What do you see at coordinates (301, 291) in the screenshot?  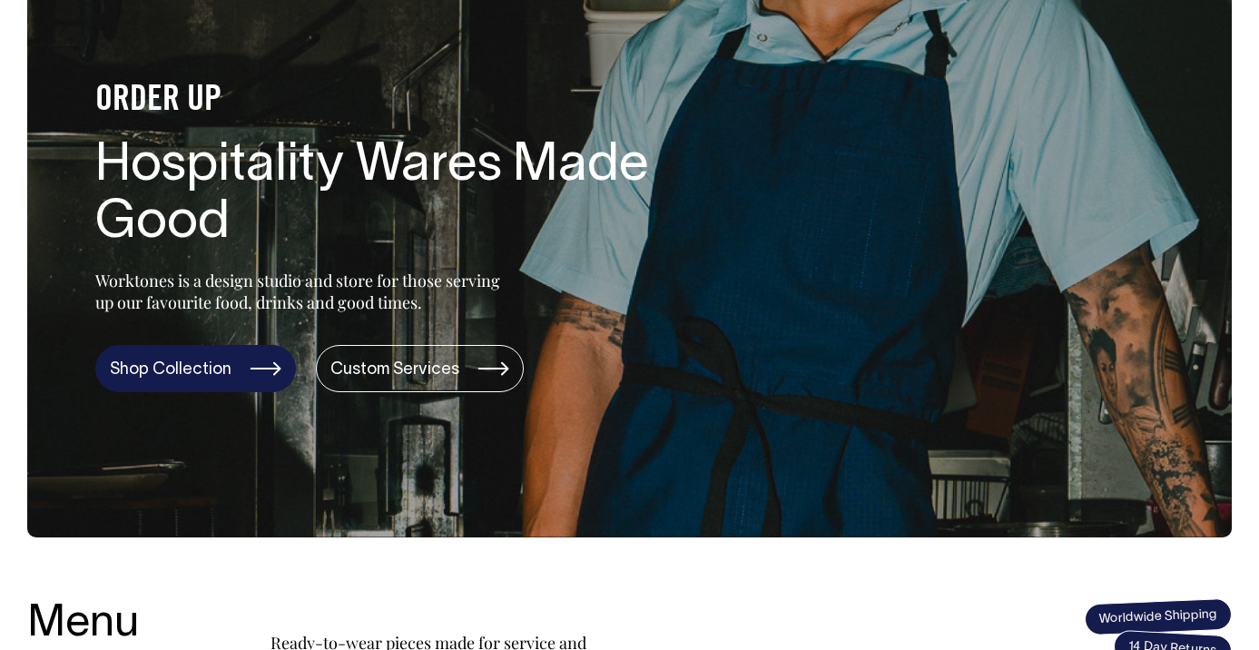 I see `p: Worktones is a design studio and store for those serving up our favourite food, drinks and good t...` at bounding box center [301, 291].